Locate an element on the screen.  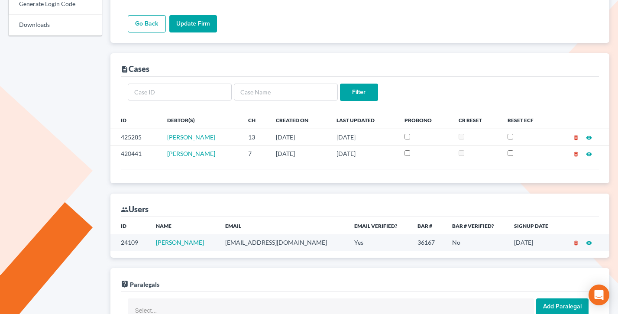
th: Signup Date is located at coordinates (534, 225).